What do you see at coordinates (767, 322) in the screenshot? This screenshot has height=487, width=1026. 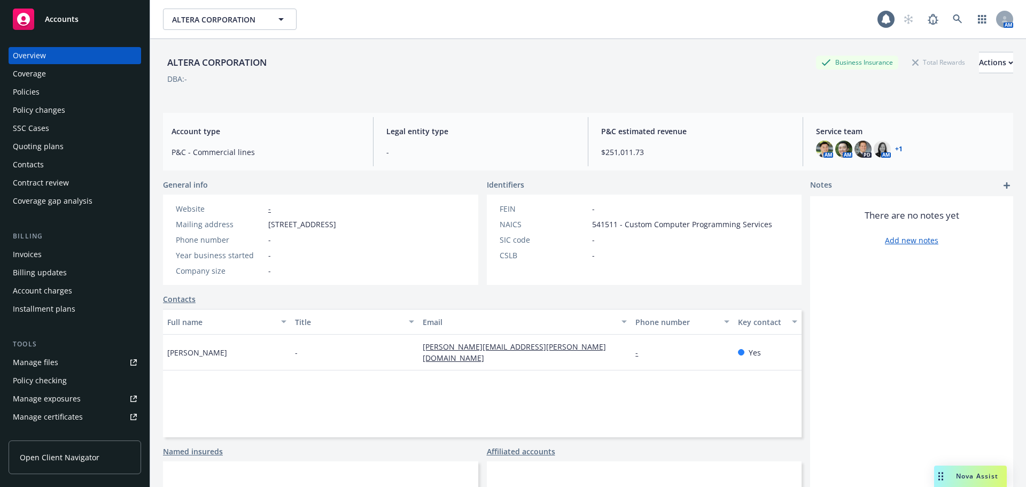 I see `button: Key contact` at bounding box center [767, 322].